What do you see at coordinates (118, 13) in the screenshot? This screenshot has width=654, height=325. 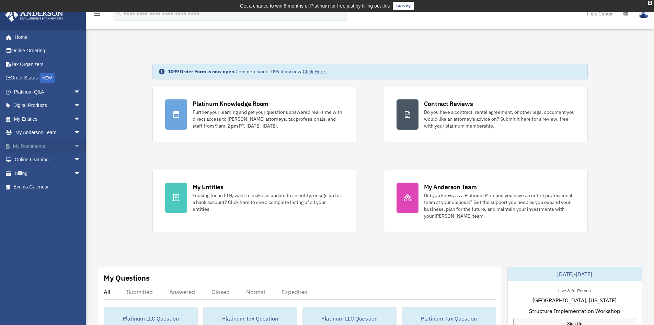 I see `i: search` at bounding box center [118, 13].